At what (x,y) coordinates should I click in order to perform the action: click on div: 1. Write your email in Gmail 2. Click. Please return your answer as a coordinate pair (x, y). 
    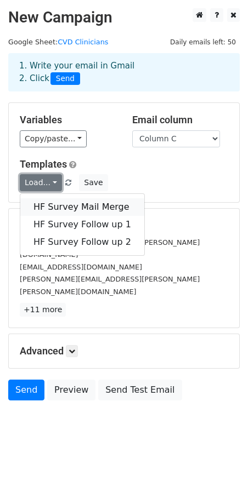
    Looking at the image, I should click on (124, 72).